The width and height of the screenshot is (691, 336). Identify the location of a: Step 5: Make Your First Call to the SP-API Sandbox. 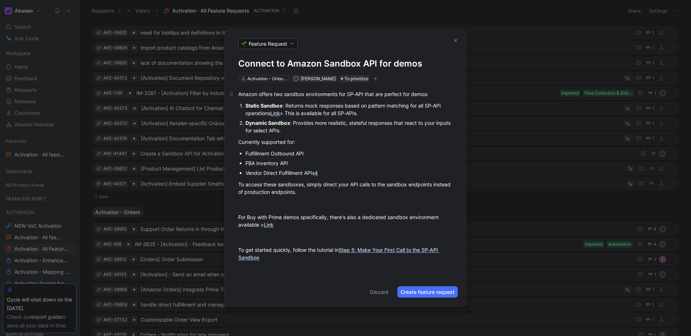
(339, 254).